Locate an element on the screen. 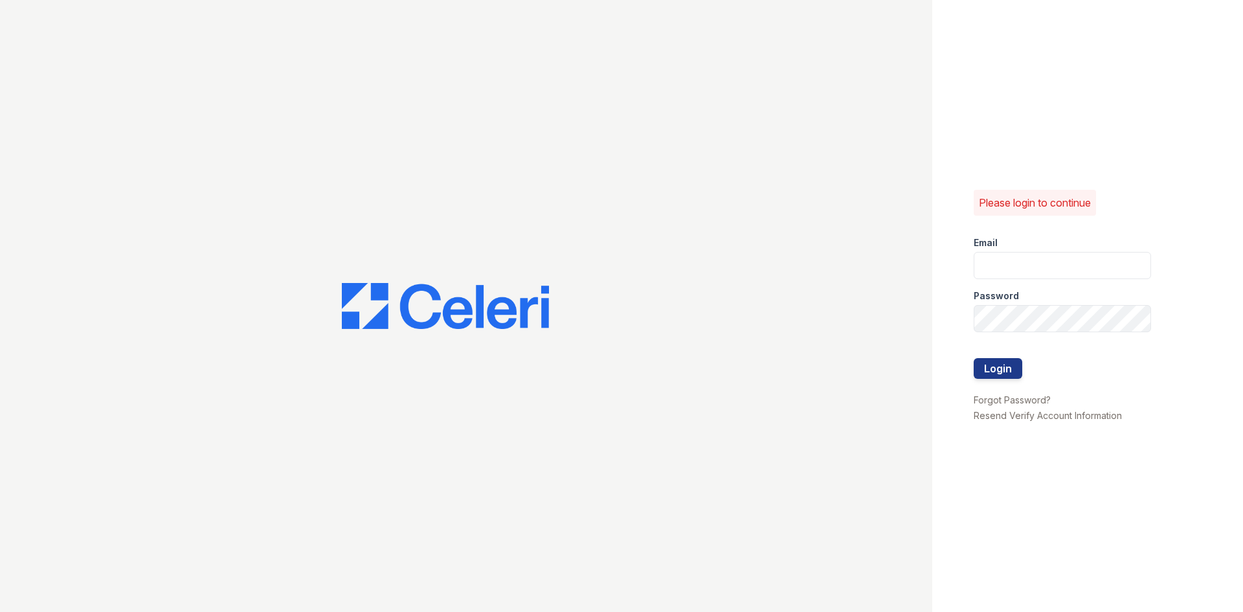 The image size is (1243, 612). label: Email is located at coordinates (986, 243).